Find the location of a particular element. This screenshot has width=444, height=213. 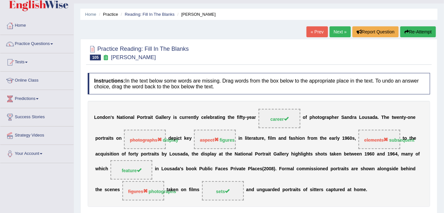

a: Home is located at coordinates (37, 25).